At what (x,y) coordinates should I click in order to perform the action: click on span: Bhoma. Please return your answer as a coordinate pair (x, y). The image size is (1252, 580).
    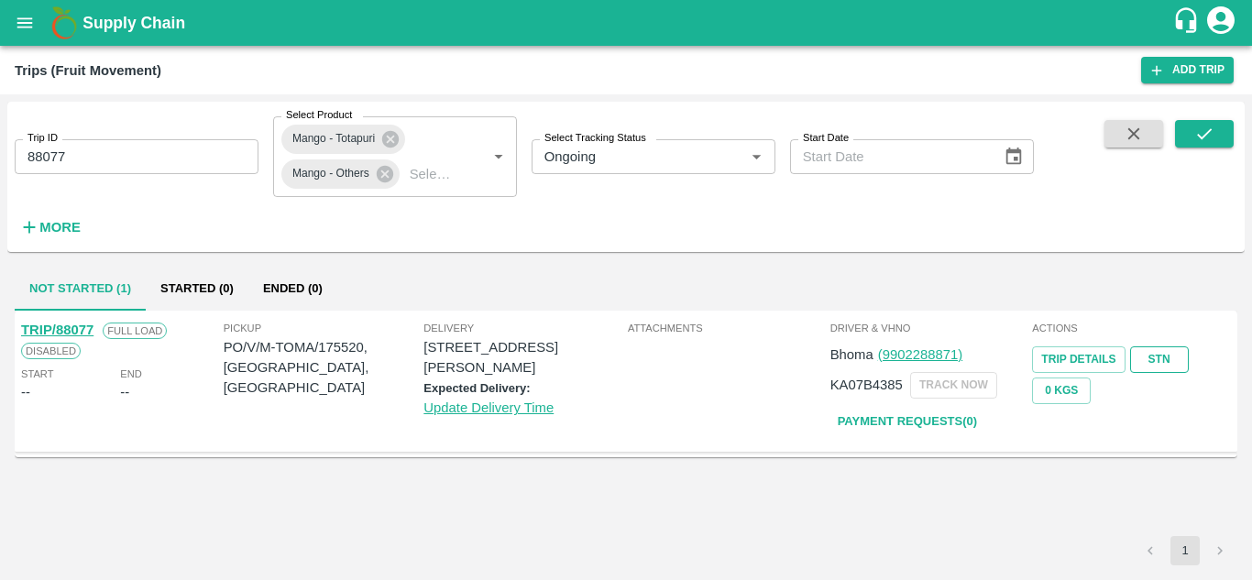
    Looking at the image, I should click on (852, 355).